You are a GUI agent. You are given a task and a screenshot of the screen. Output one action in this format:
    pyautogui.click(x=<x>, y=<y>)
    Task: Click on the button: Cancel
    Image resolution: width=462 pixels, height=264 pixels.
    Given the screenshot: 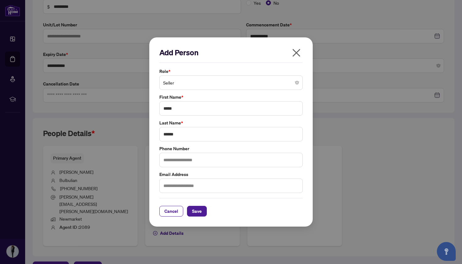 What is the action you would take?
    pyautogui.click(x=171, y=211)
    